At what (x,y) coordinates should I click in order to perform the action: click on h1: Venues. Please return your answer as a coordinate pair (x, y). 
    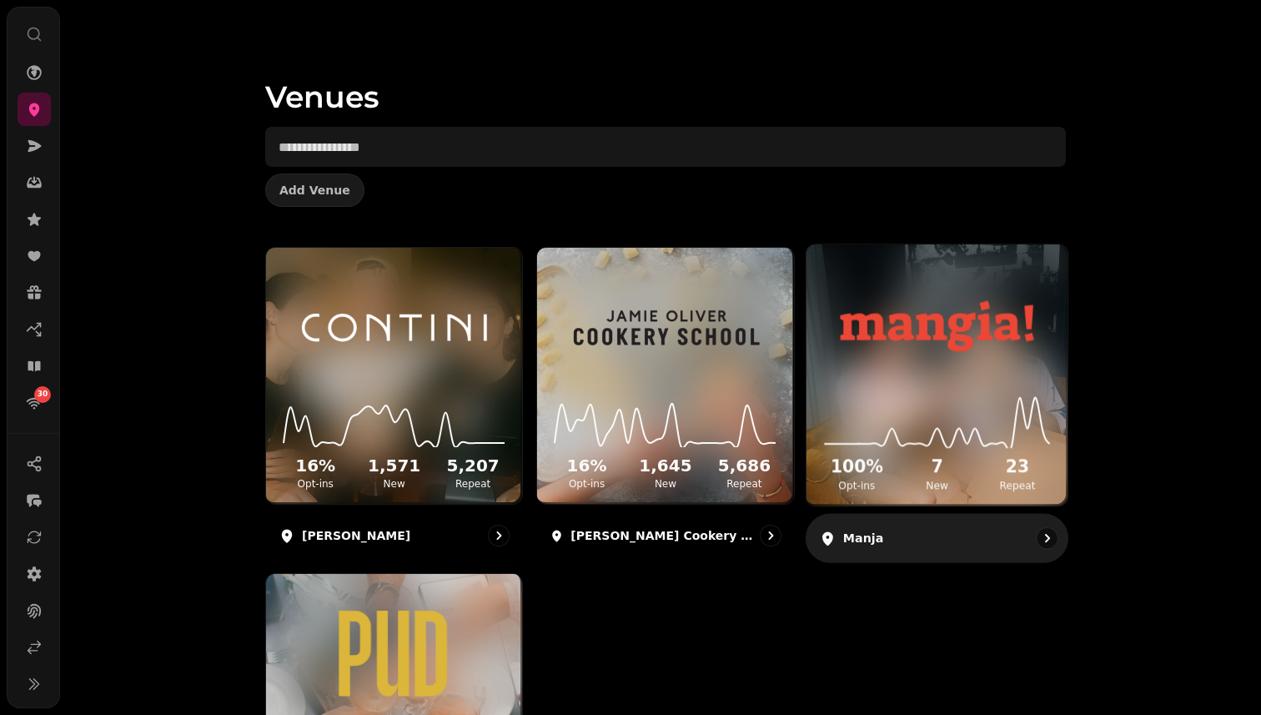
    Looking at the image, I should click on (665, 77).